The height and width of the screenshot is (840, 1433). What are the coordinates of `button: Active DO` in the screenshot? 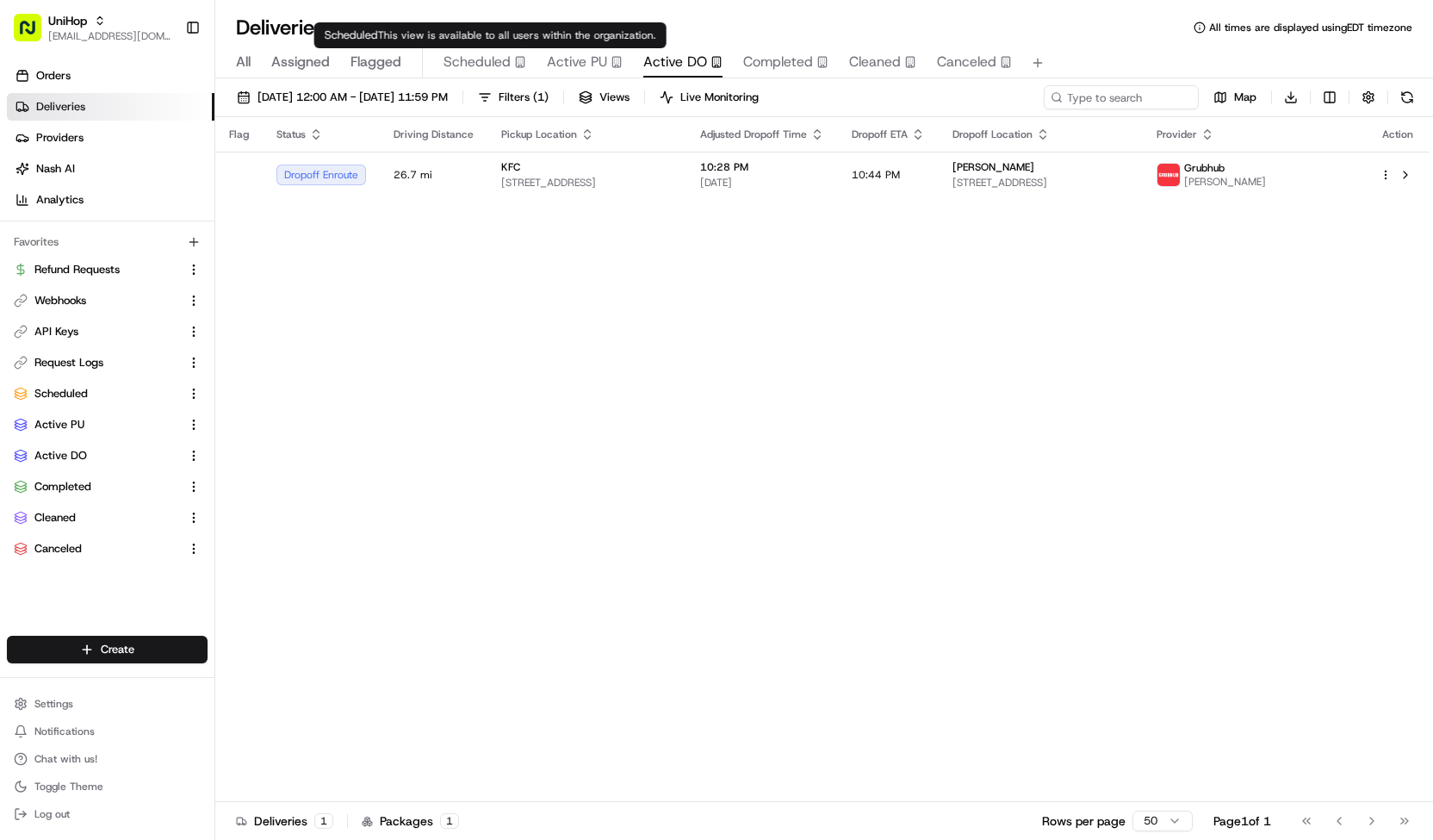 It's located at (107, 455).